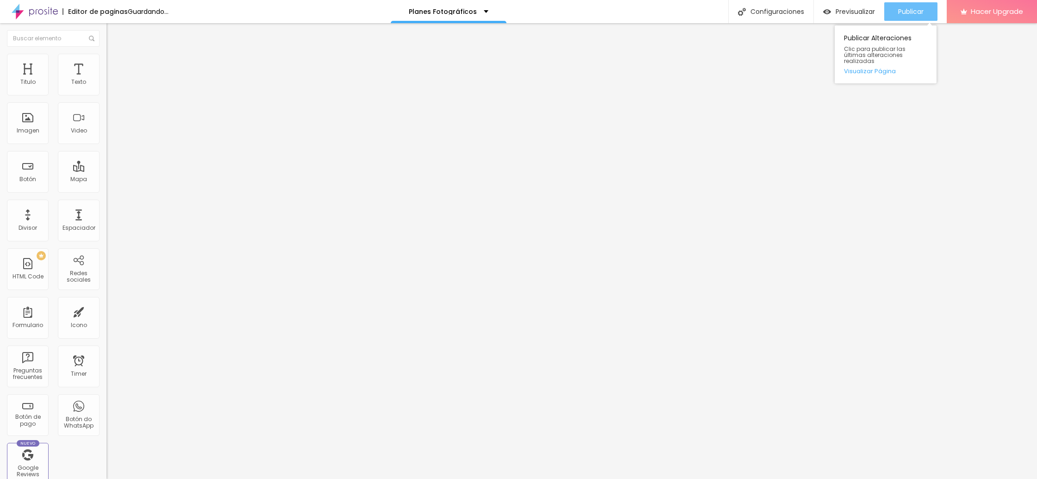 The height and width of the screenshot is (479, 1037). I want to click on div: Nuevo, so click(28, 443).